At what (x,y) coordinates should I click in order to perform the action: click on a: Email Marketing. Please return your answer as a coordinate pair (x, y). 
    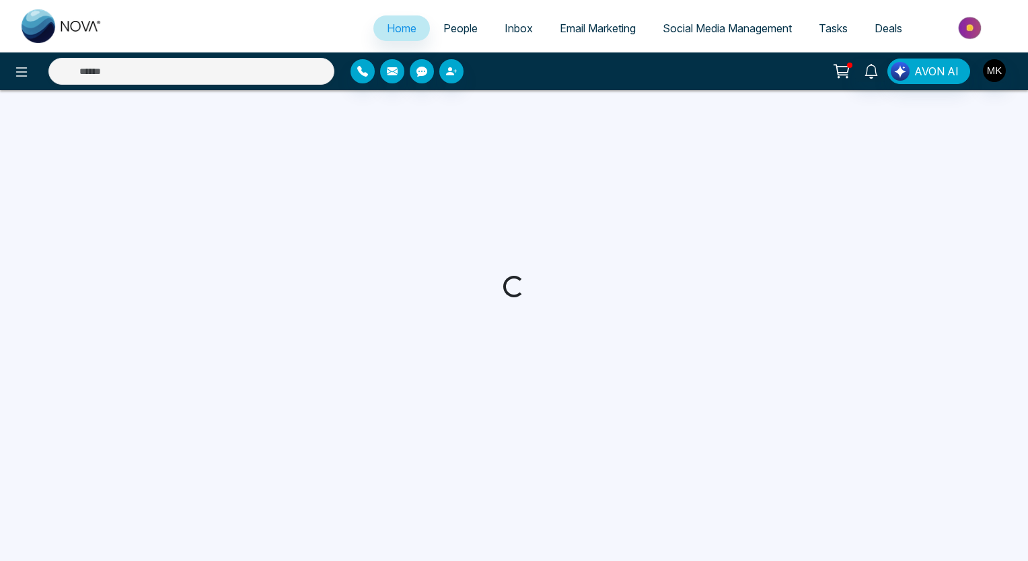
    Looking at the image, I should click on (598, 28).